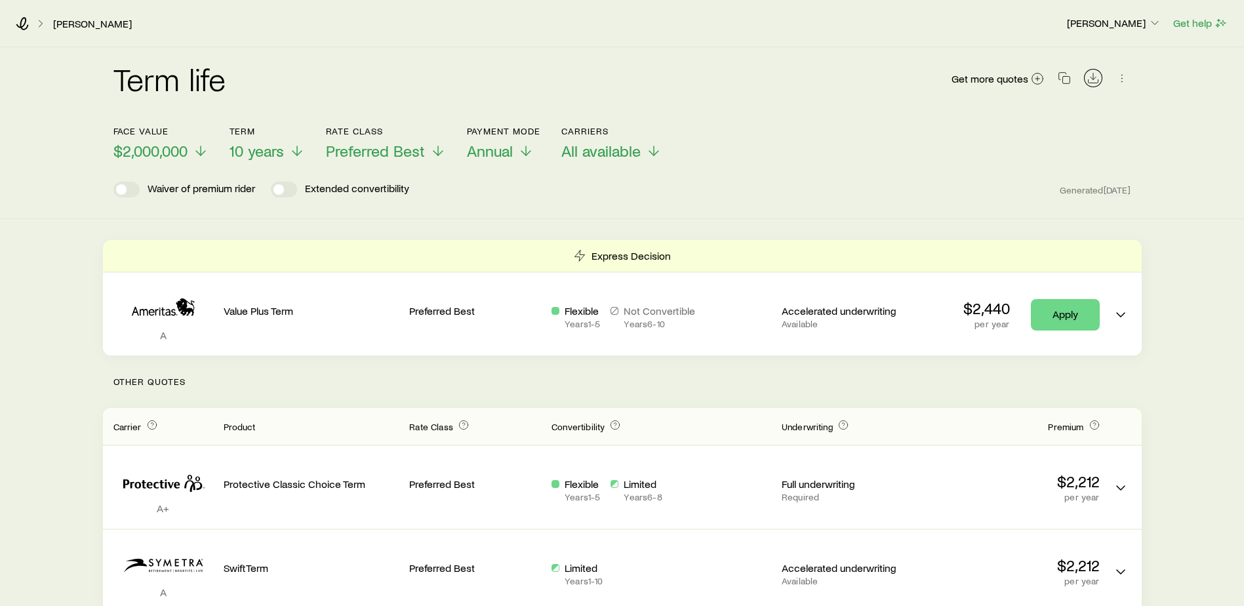 Image resolution: width=1244 pixels, height=606 pixels. Describe the element at coordinates (503, 131) in the screenshot. I see `p: Payment Mode` at that location.